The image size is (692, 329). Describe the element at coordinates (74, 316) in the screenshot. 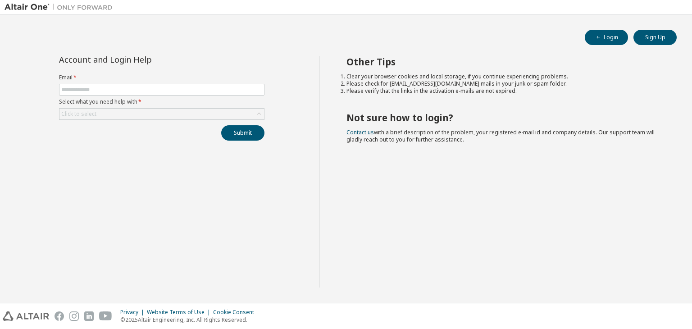

I see `img: instagram.svg` at that location.